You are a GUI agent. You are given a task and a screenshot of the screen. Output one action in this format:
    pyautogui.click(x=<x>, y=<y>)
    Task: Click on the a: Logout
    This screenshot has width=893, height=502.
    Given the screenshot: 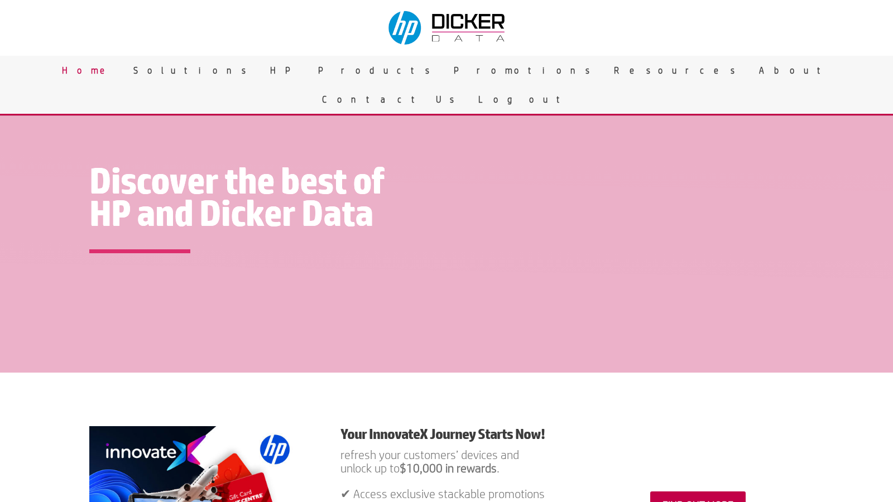 What is the action you would take?
    pyautogui.click(x=525, y=99)
    